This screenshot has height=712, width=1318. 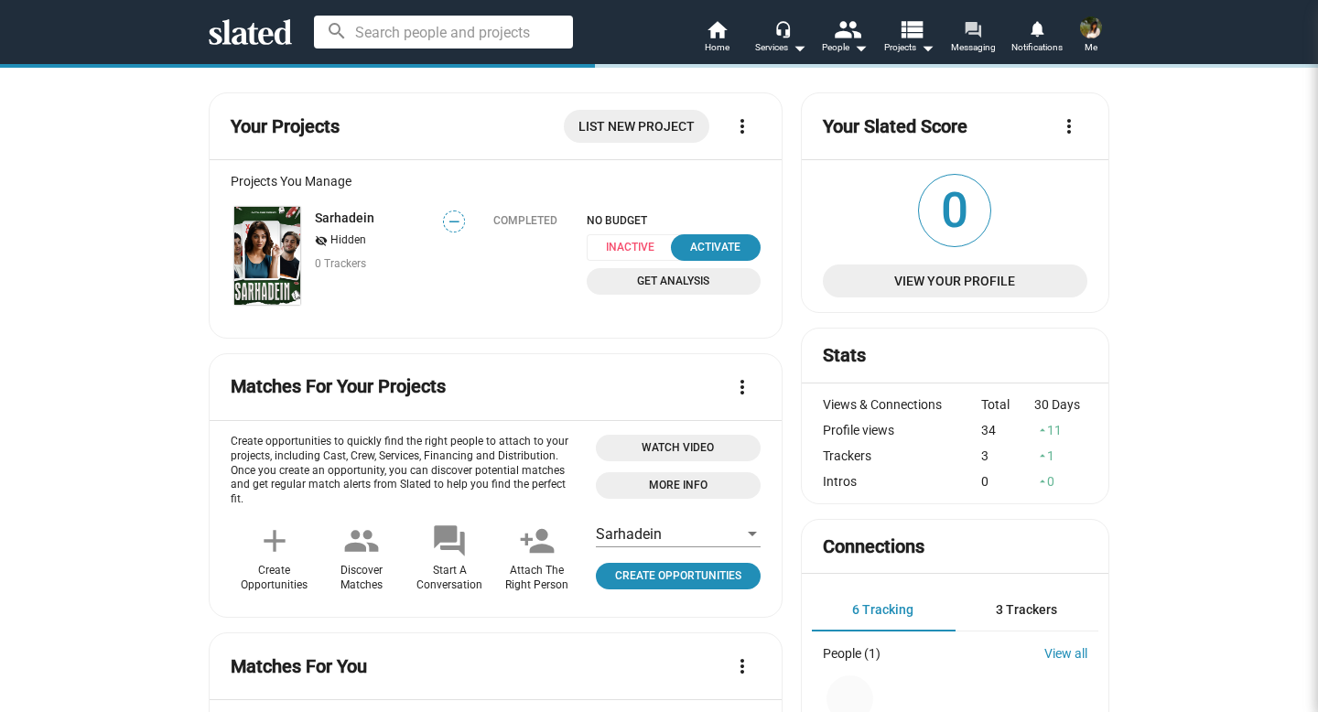 What do you see at coordinates (629, 534) in the screenshot?
I see `span: Sarhadein` at bounding box center [629, 534].